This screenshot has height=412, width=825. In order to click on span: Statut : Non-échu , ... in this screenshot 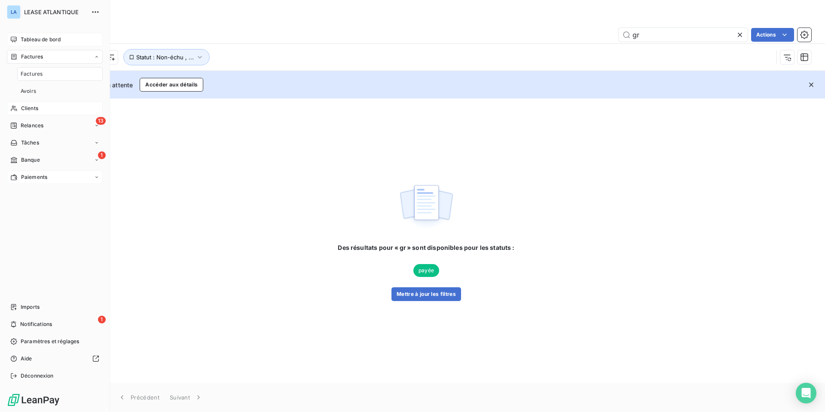, I will do `click(165, 57)`.